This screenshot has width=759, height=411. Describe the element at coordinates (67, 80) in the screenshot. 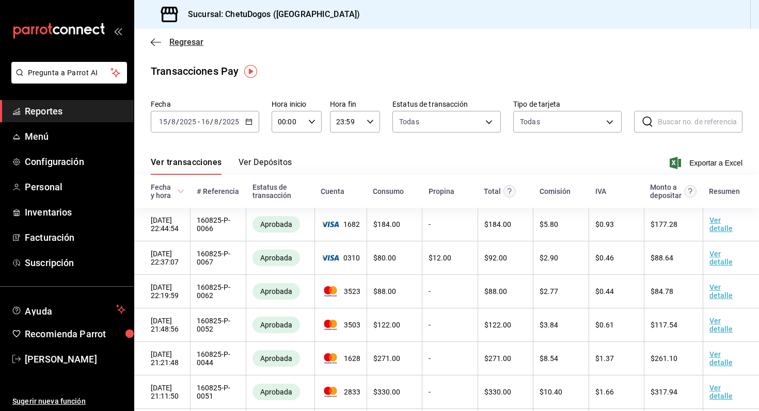

I see `a: Pregunta a Parrot AI` at that location.